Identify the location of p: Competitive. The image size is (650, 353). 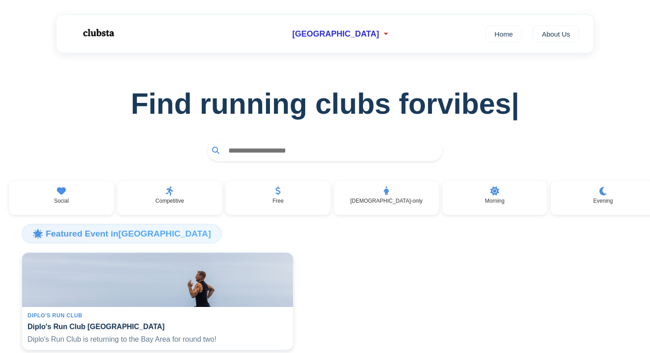
(169, 201).